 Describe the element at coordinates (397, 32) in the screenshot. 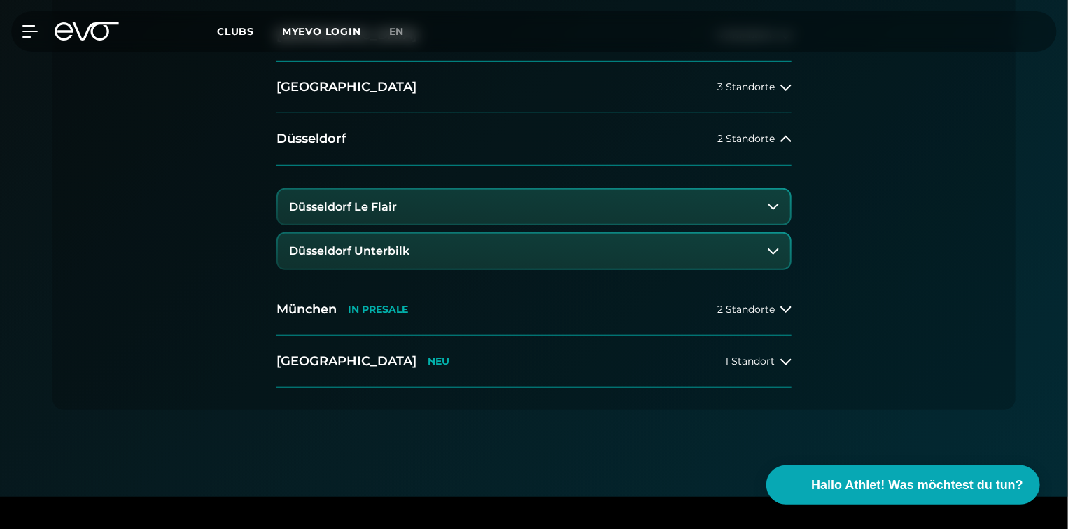

I see `span: en` at that location.